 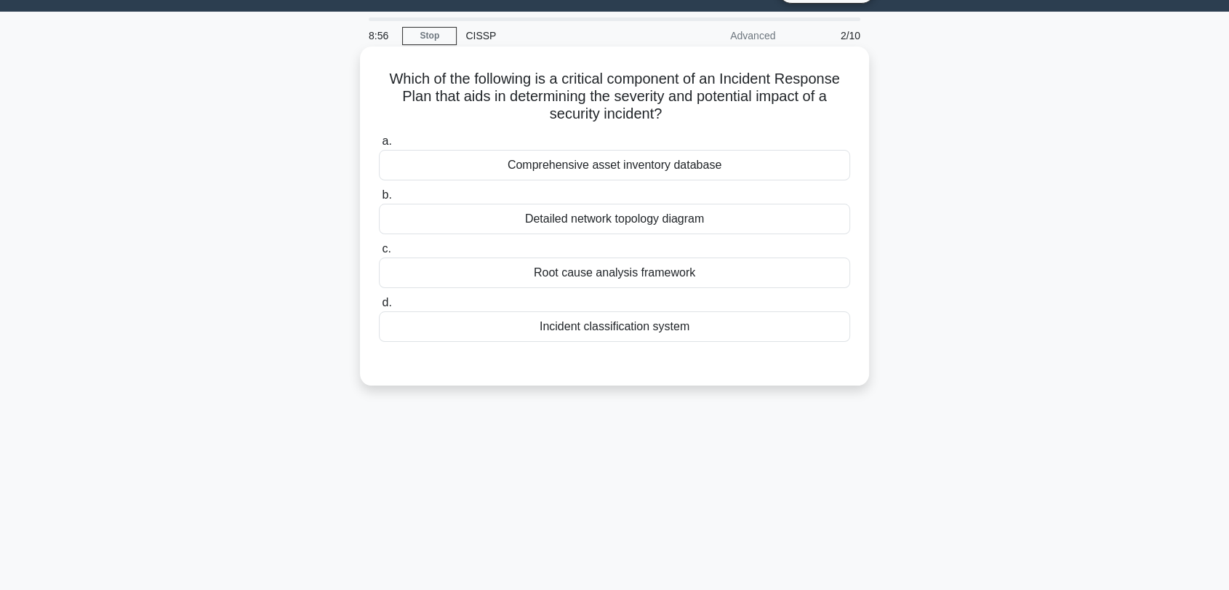 I want to click on span: a., so click(x=386, y=140).